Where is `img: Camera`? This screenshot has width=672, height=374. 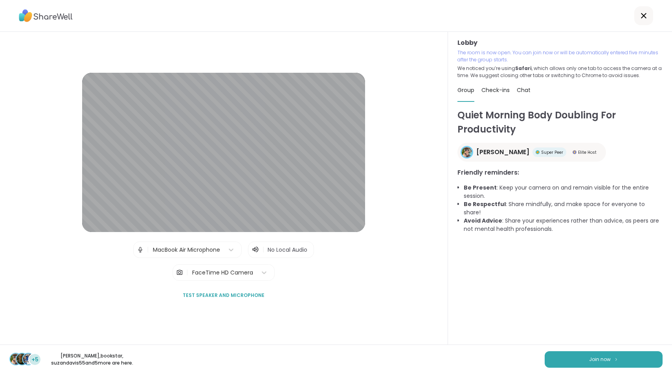
img: Camera is located at coordinates (179, 272).